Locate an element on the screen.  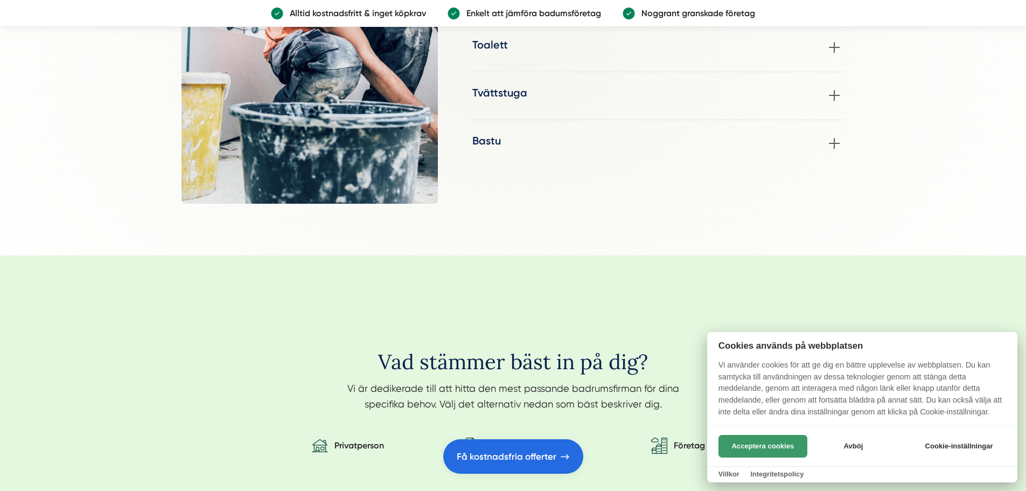
a: Integritetspolicy is located at coordinates (777, 473).